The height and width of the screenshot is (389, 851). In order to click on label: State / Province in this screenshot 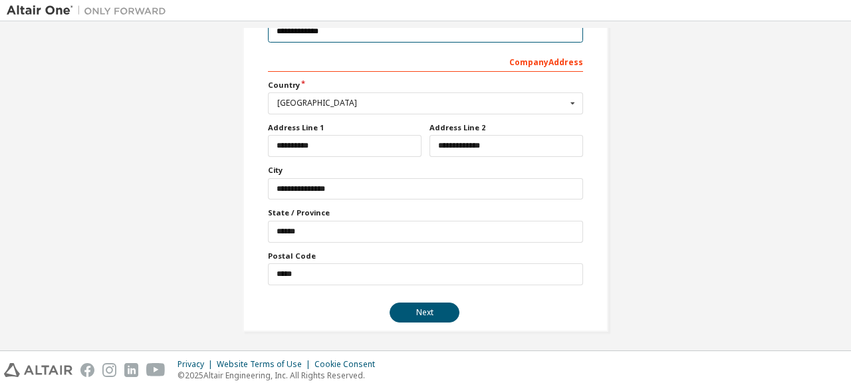, I will do `click(425, 213)`.